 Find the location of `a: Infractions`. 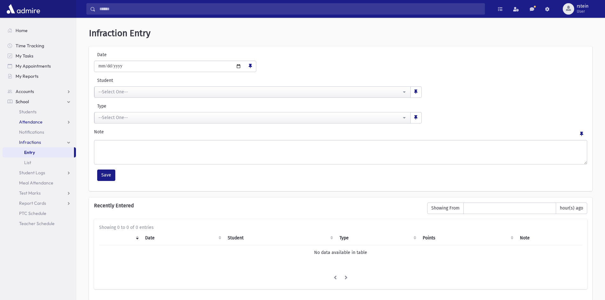

a: Infractions is located at coordinates (39, 142).